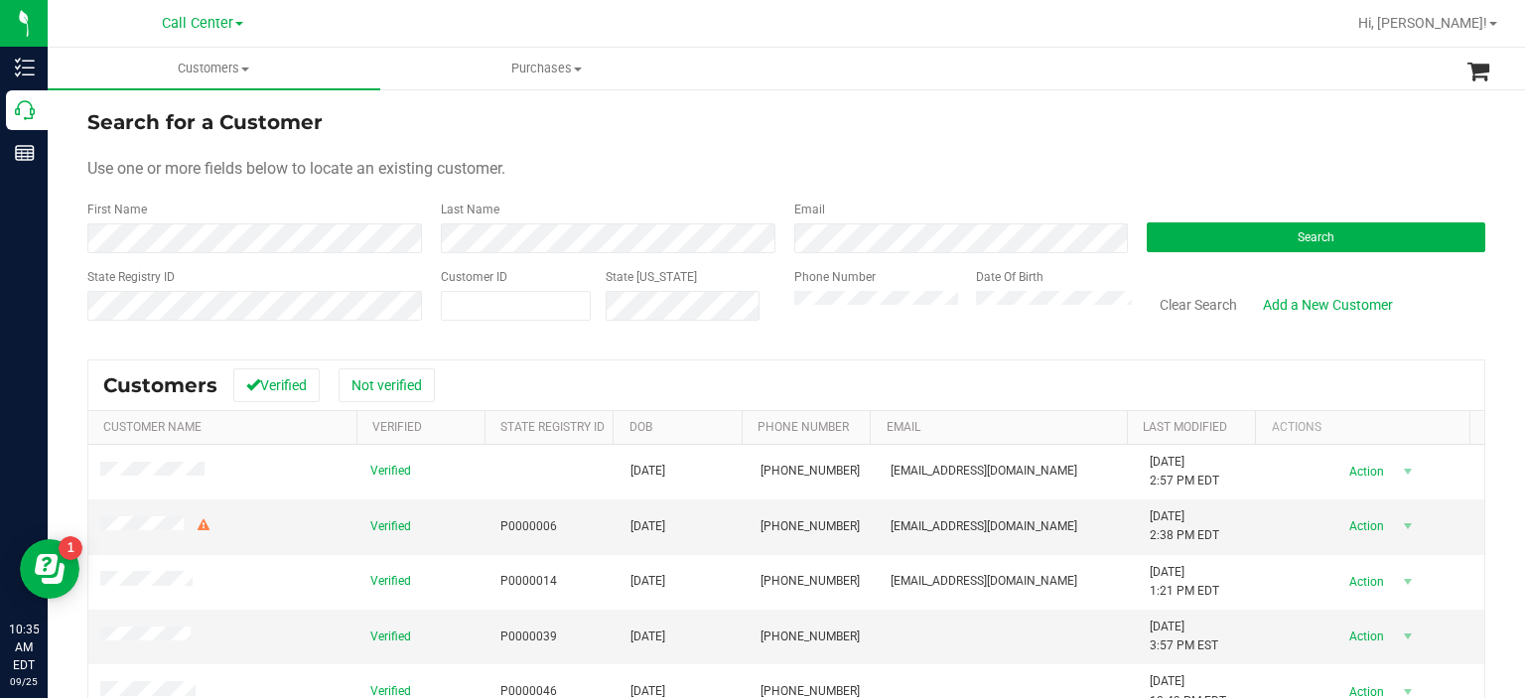 This screenshot has height=698, width=1525. Describe the element at coordinates (25, 153) in the screenshot. I see `inline-svg: Reports` at that location.